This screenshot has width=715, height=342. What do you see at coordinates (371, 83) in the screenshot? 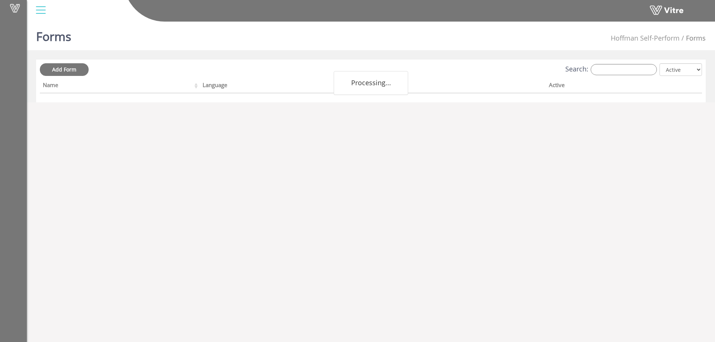
I see `div: Processing...` at bounding box center [371, 83].